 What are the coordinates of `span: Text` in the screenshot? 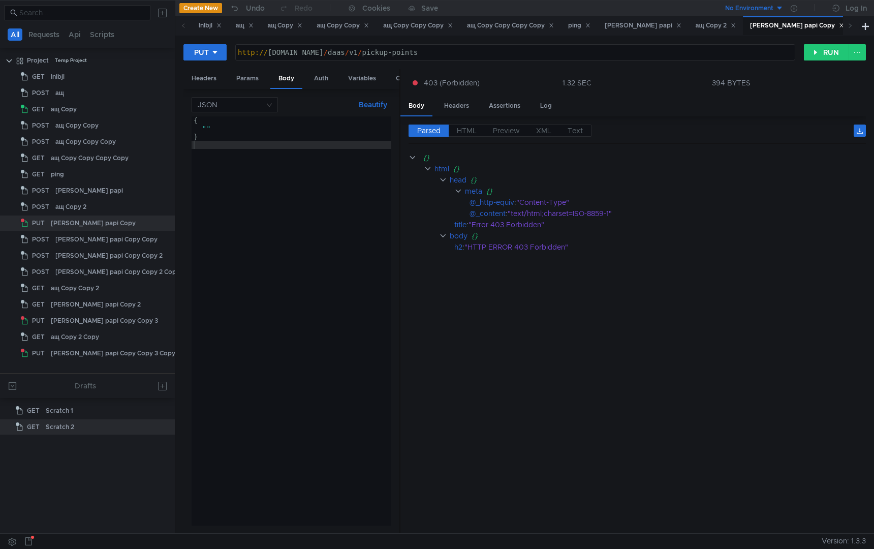 It's located at (575, 131).